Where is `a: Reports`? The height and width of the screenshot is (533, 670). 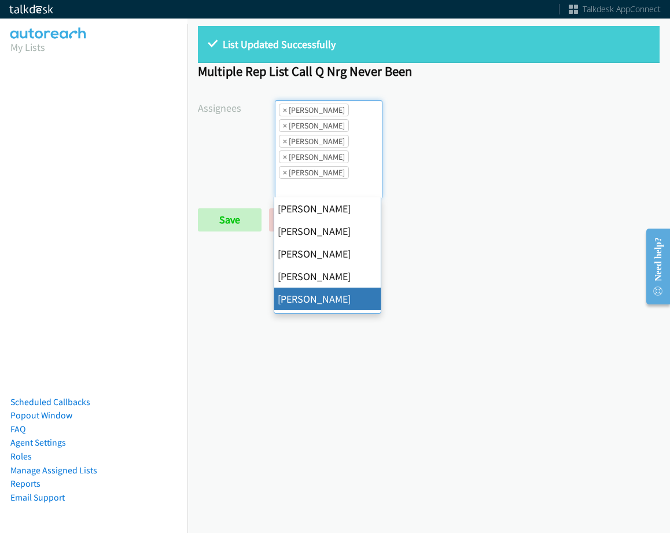
a: Reports is located at coordinates (25, 483).